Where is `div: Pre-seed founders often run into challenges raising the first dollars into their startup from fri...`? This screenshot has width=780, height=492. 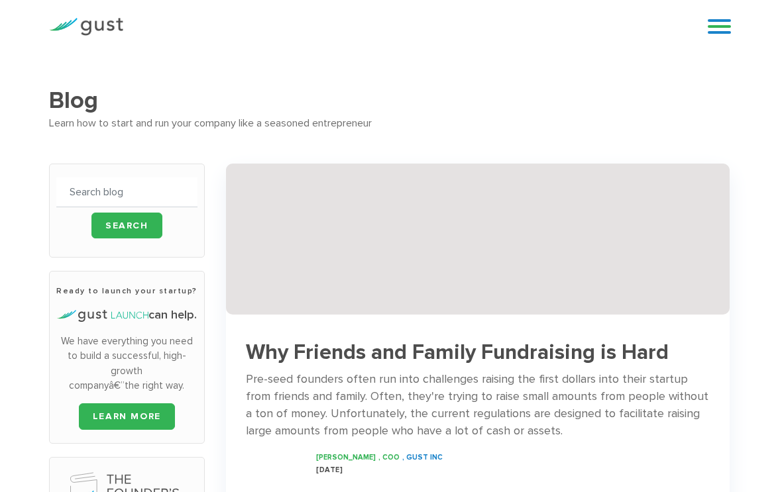 div: Pre-seed founders often run into challenges raising the first dollars into their startup from fri... is located at coordinates (478, 405).